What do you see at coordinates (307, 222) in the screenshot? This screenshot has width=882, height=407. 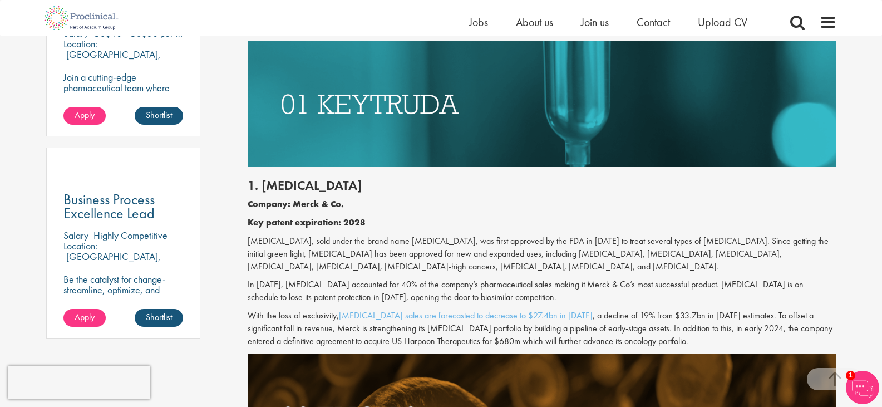 I see `b: Key patent expiration: 2028` at bounding box center [307, 222].